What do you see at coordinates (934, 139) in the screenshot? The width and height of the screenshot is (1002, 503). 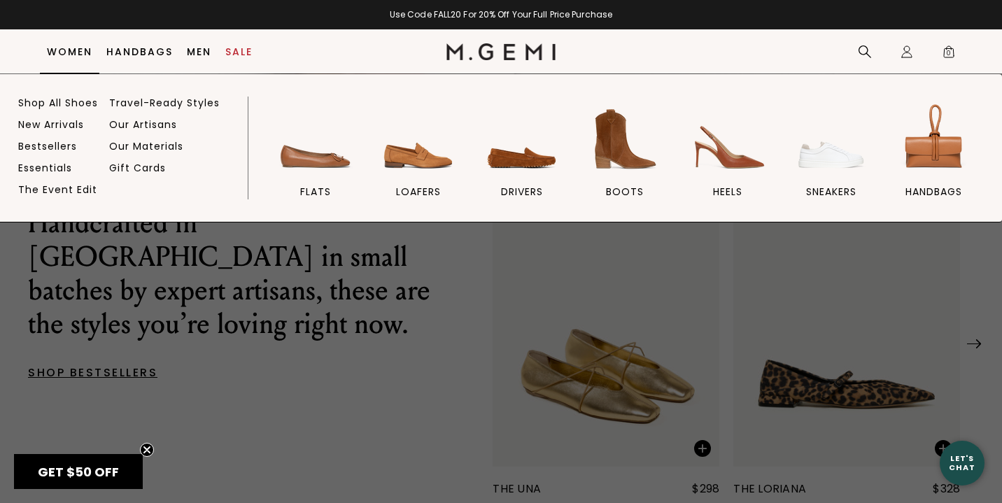 I see `img: handbags` at bounding box center [934, 139].